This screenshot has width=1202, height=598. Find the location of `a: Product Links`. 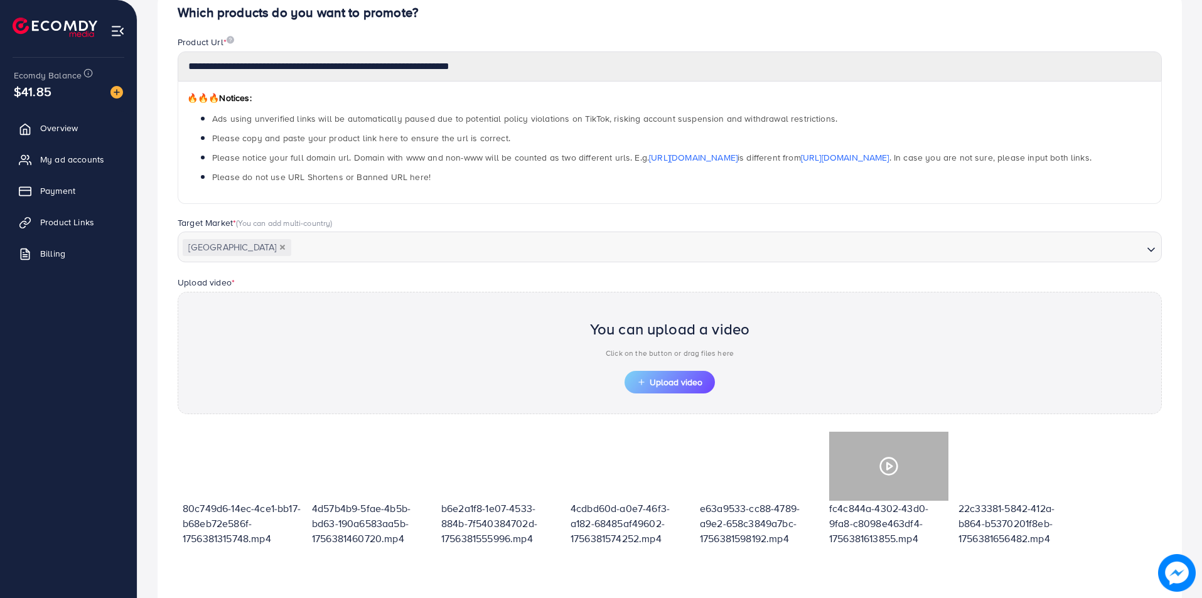

a: Product Links is located at coordinates (68, 222).